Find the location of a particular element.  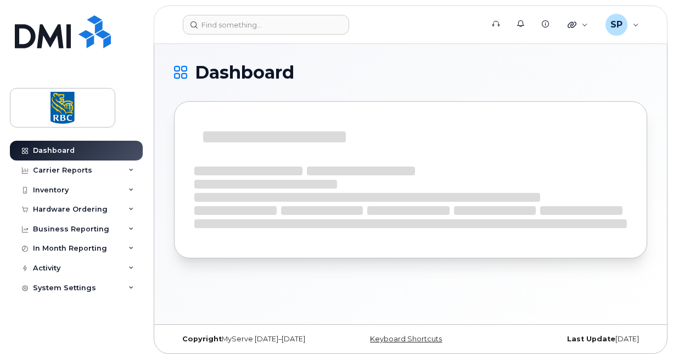

span: Dashboard is located at coordinates (244, 72).